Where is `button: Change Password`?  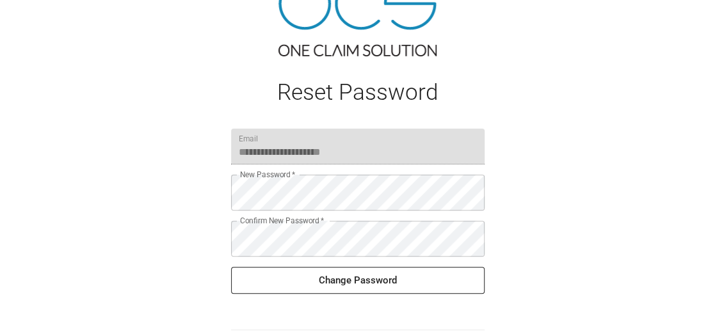 button: Change Password is located at coordinates (358, 280).